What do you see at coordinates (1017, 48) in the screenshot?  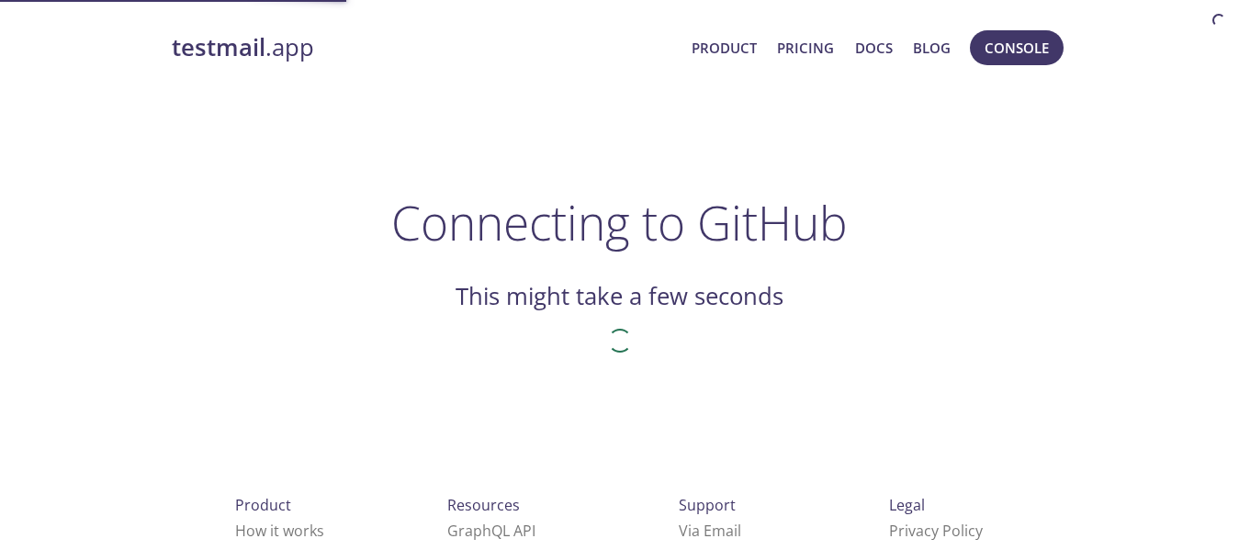 I see `button: Console` at bounding box center [1017, 48].